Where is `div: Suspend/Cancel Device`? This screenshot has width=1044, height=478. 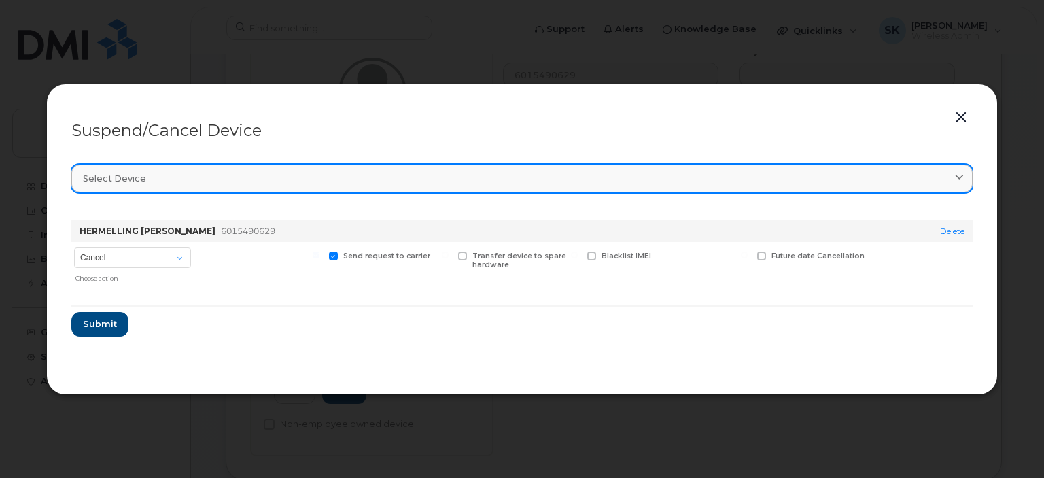 div: Suspend/Cancel Device is located at coordinates (522, 130).